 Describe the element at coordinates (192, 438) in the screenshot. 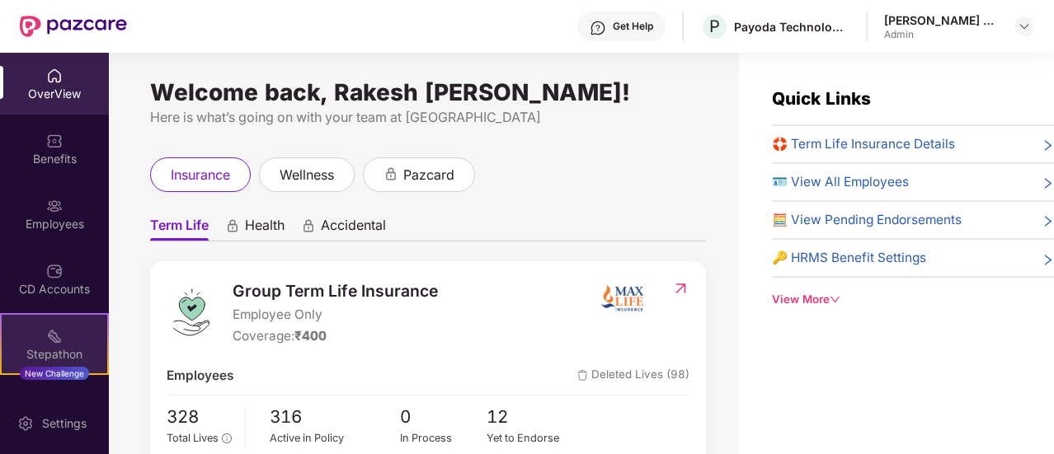

I see `span: Total Lives` at that location.